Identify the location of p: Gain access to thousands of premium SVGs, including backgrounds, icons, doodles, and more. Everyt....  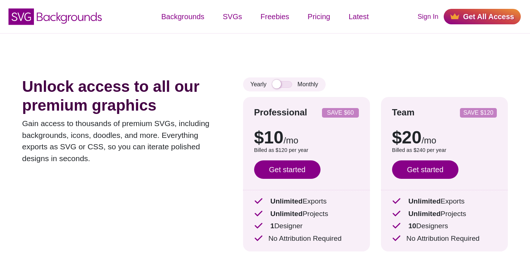
(121, 141).